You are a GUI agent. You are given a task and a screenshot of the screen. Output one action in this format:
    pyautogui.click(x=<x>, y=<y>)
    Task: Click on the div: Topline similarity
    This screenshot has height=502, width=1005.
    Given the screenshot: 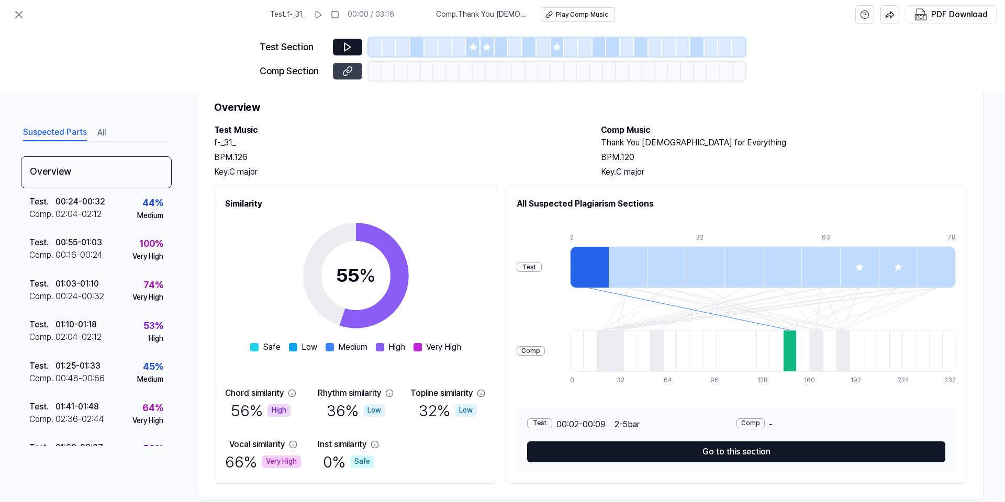 What is the action you would take?
    pyautogui.click(x=441, y=394)
    